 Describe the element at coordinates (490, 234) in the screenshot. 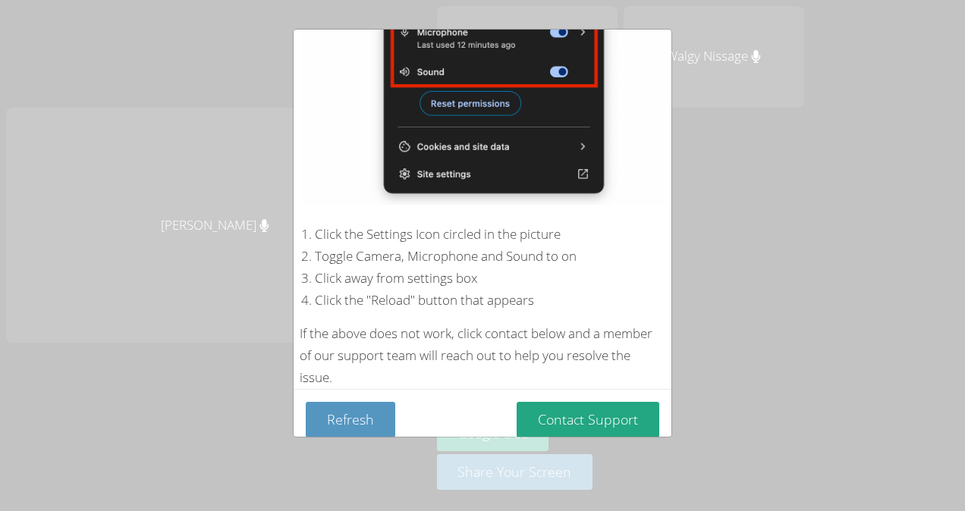

I see `li: Click the Settings Icon circled in the picture` at that location.